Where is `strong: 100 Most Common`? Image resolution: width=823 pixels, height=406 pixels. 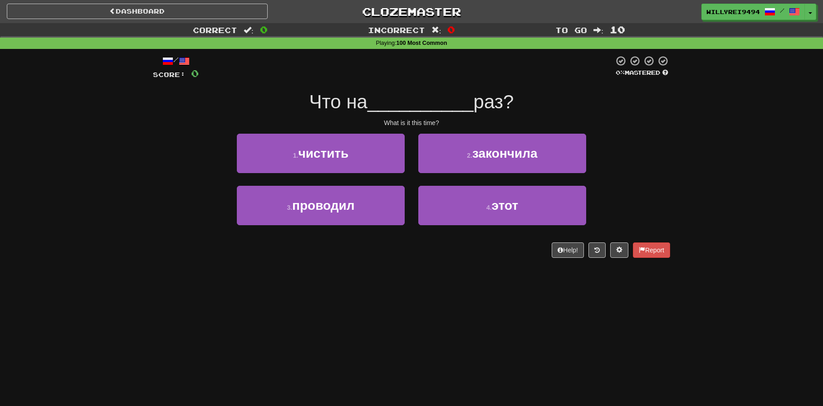
strong: 100 Most Common is located at coordinates (421, 43).